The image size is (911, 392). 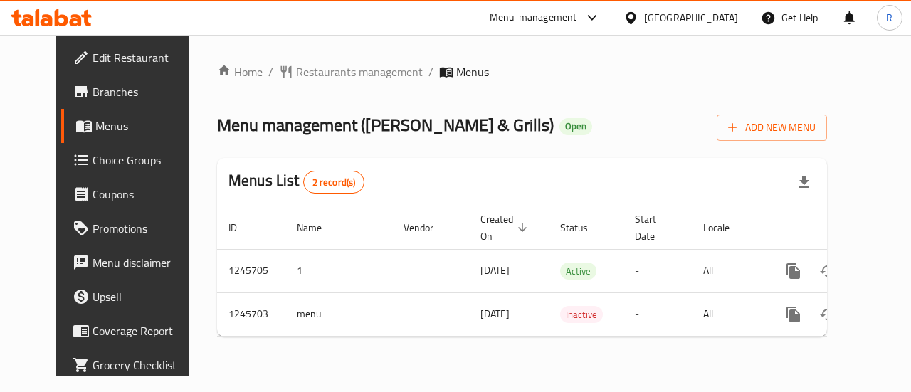 What do you see at coordinates (578, 271) in the screenshot?
I see `div: Active` at bounding box center [578, 271].